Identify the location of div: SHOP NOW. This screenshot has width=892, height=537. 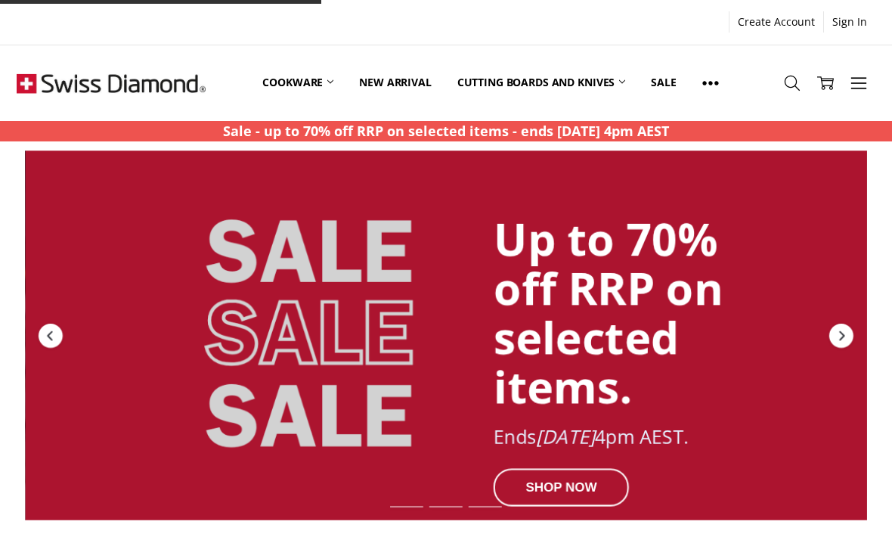
(561, 487).